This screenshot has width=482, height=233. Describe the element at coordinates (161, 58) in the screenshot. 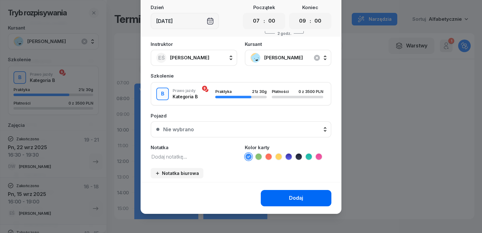

I see `span: EŚ` at that location.